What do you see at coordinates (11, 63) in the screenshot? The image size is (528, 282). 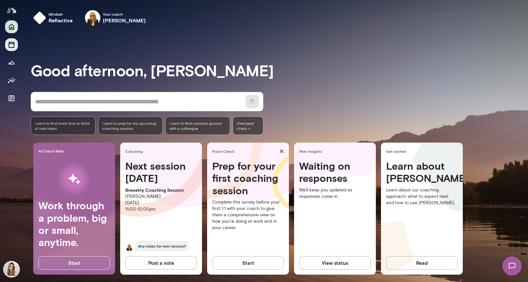 I see `button: Growth Plan` at bounding box center [11, 63].